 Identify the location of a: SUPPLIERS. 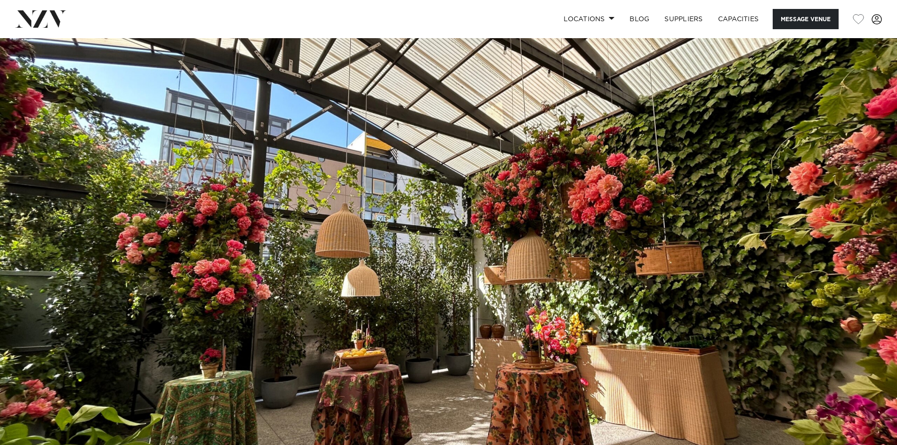
(683, 19).